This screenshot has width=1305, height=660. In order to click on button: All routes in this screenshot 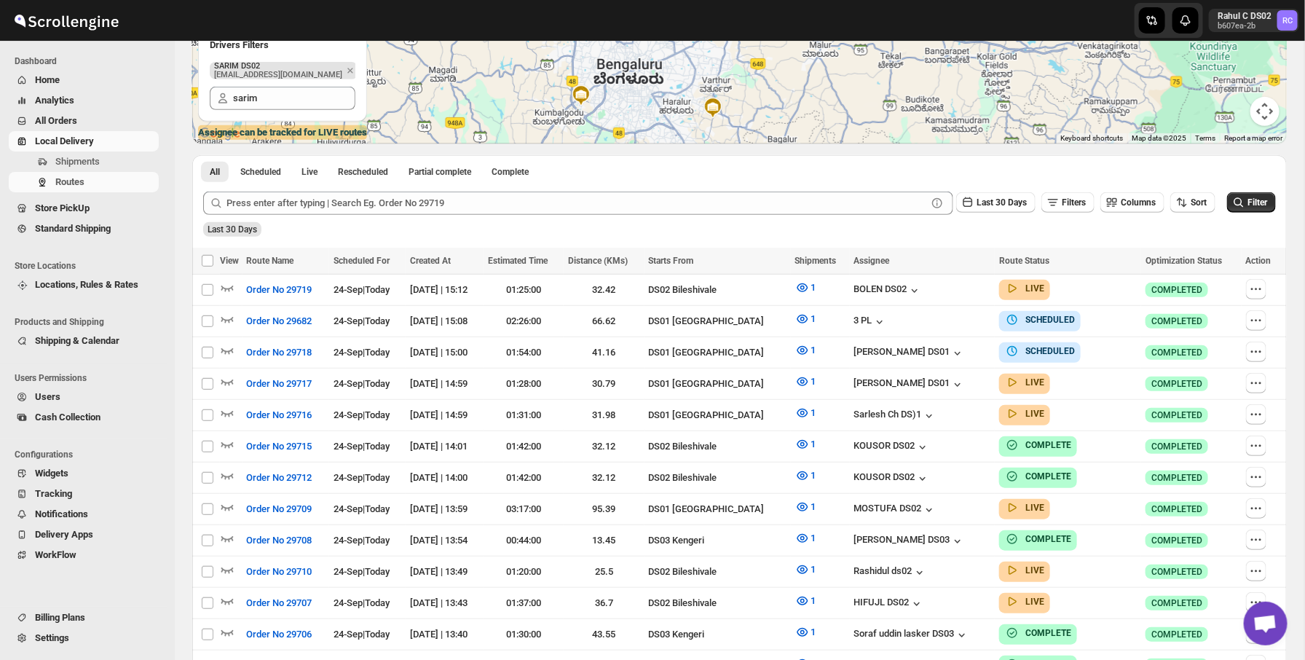, I will do `click(215, 172)`.